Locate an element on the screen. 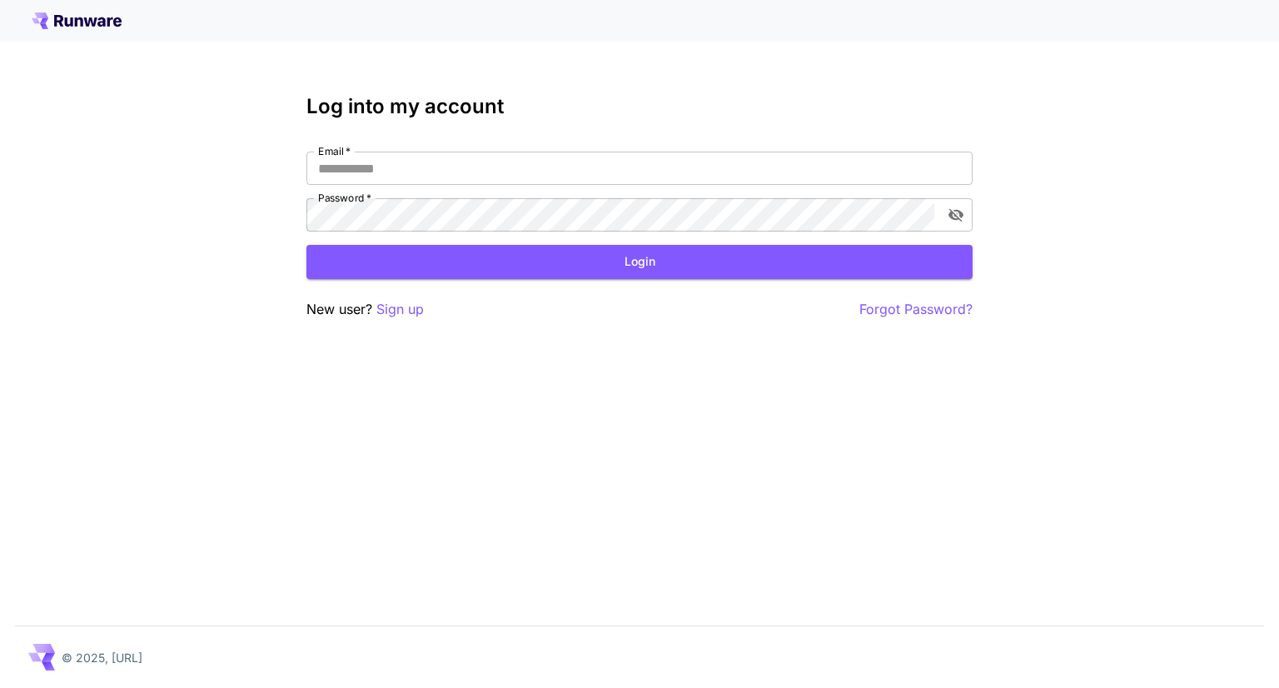 The width and height of the screenshot is (1279, 688). button: toggle password visibility is located at coordinates (956, 215).